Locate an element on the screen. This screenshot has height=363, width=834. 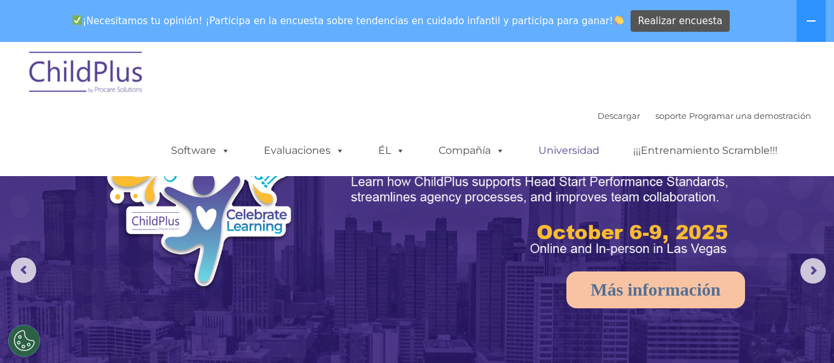
font: Más información is located at coordinates (655, 289).